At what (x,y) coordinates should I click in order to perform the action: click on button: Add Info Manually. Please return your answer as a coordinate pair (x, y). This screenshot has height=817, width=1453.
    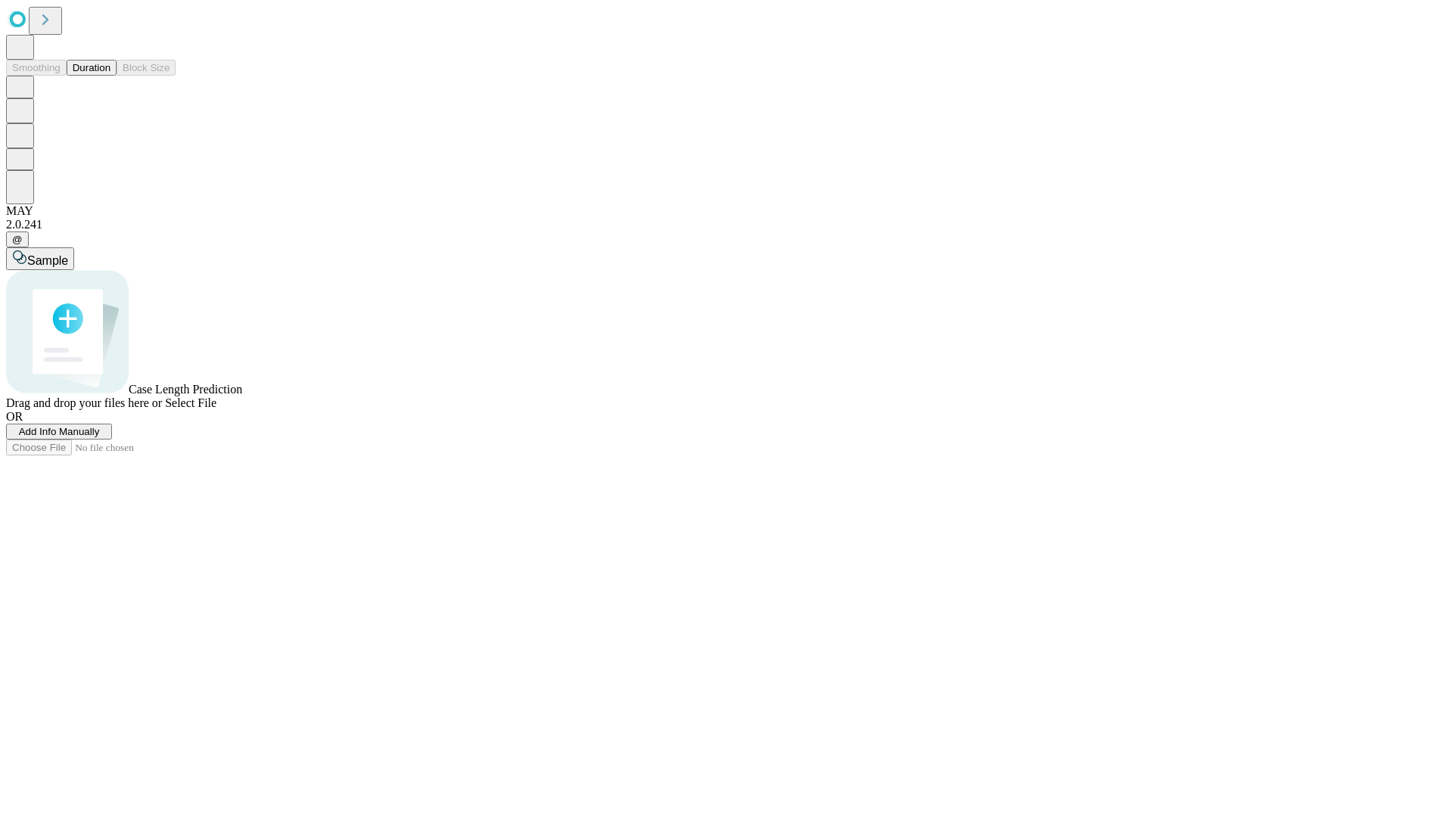
    Looking at the image, I should click on (59, 431).